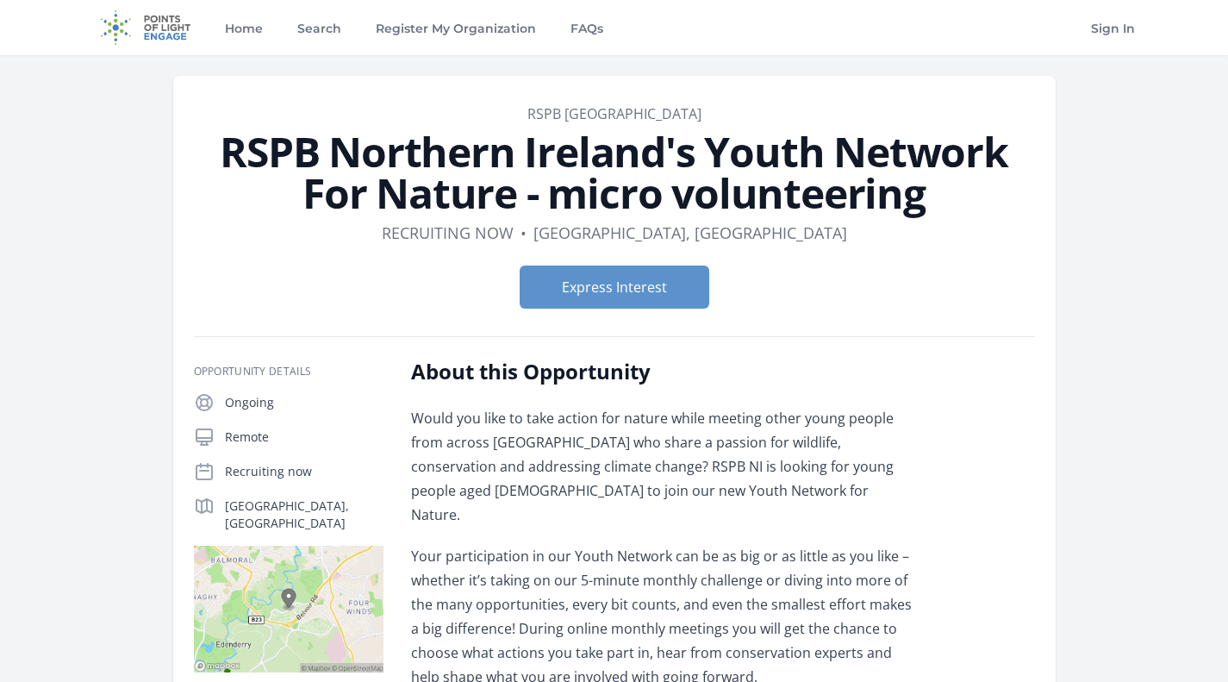 The height and width of the screenshot is (682, 1228). What do you see at coordinates (289, 609) in the screenshot?
I see `img: Map` at bounding box center [289, 609].